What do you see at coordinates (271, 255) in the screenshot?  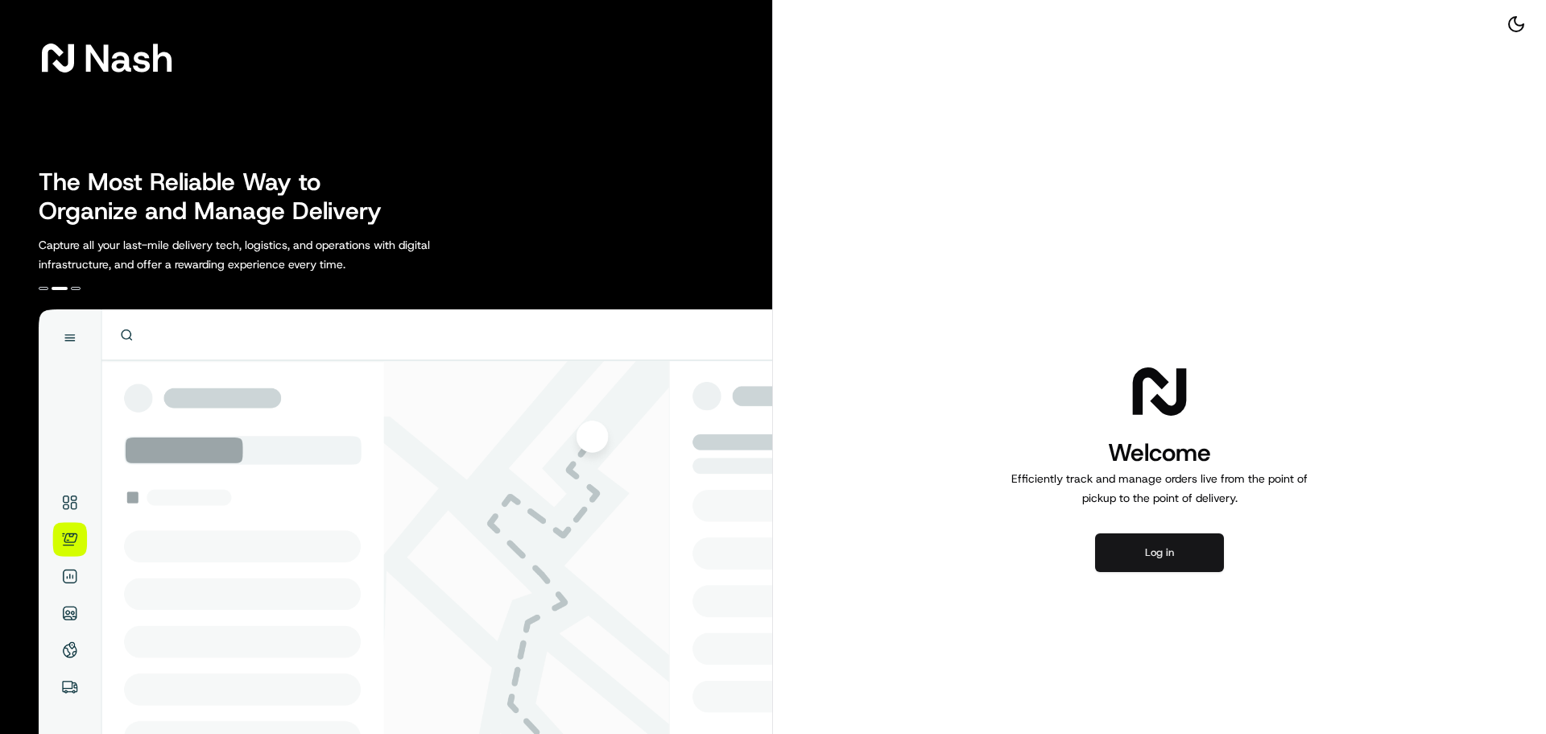 I see `p: Capture all your last-mile delivery tech, logistics, and operations with digital infrastructure, ...` at bounding box center [271, 255].